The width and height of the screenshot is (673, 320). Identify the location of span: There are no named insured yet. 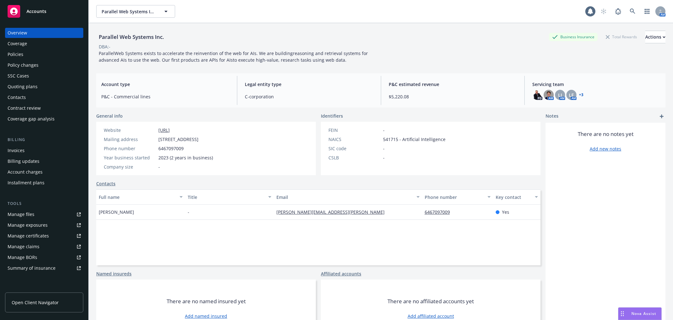
(206, 301).